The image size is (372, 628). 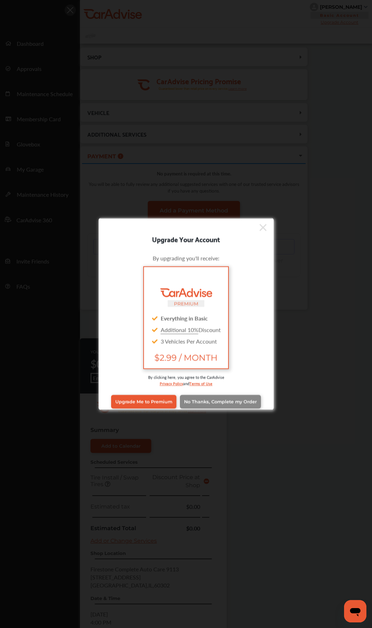 What do you see at coordinates (201, 383) in the screenshot?
I see `a: Terms of Use` at bounding box center [201, 383].